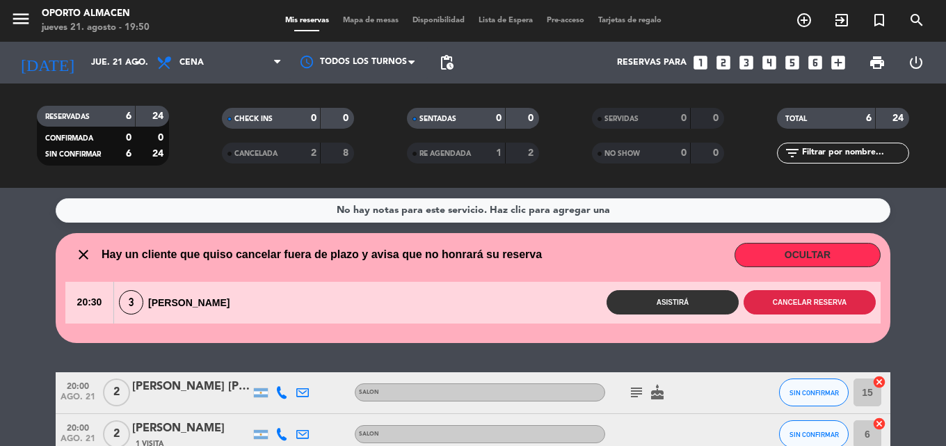 This screenshot has width=946, height=446. I want to click on span: TOTAL, so click(795, 119).